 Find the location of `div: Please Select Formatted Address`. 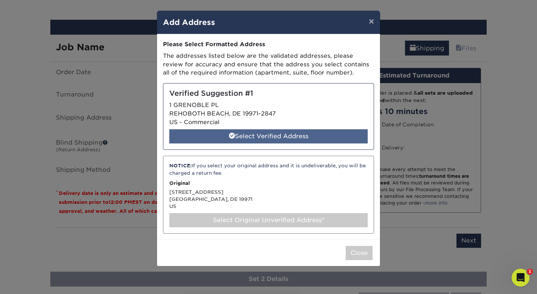

div: Please Select Formatted Address is located at coordinates (268, 44).